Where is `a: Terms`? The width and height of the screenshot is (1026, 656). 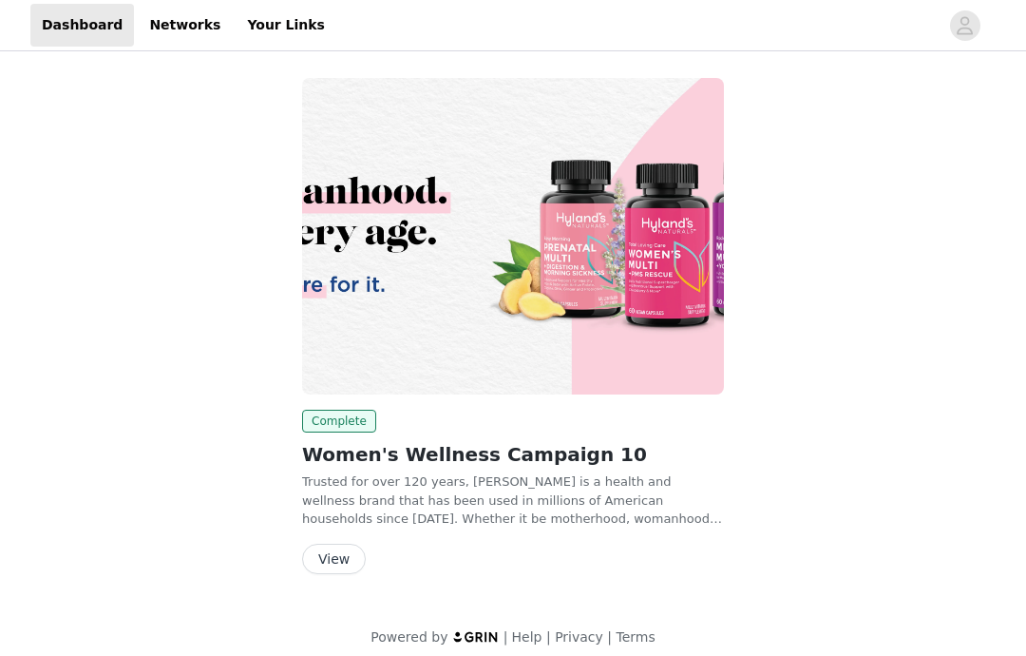
a: Terms is located at coordinates (635, 637).